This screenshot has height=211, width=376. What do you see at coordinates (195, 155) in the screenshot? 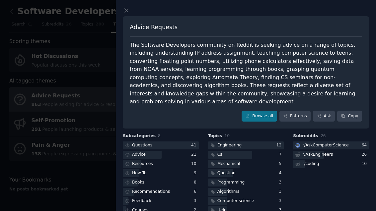
I see `div: 21` at bounding box center [195, 155].